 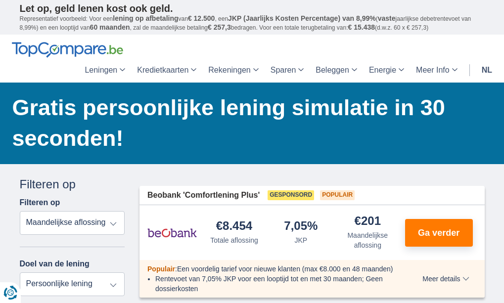 I want to click on div: 7,05%, so click(x=301, y=227).